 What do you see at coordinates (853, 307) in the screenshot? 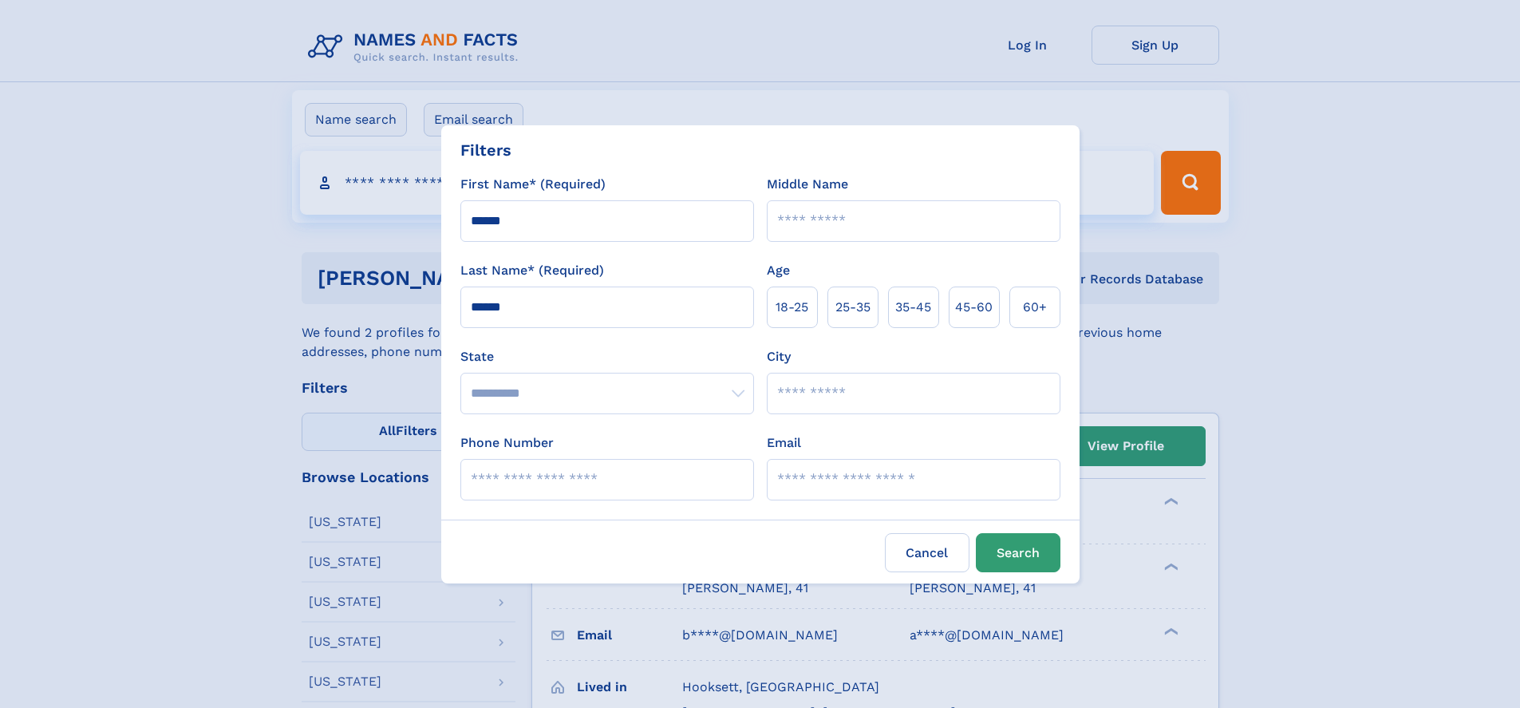
I see `span: 25‑35` at bounding box center [853, 307].